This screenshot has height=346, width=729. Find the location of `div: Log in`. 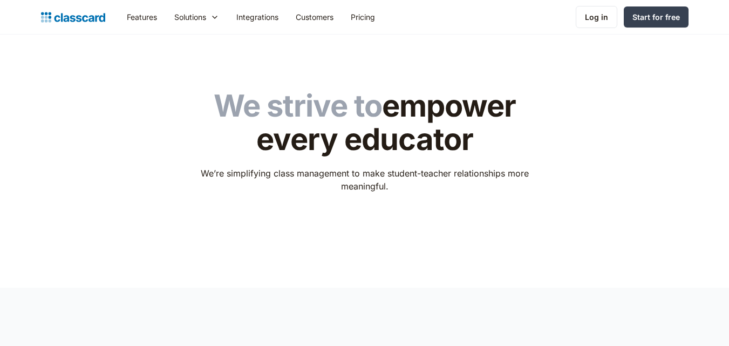

div: Log in is located at coordinates (596, 17).